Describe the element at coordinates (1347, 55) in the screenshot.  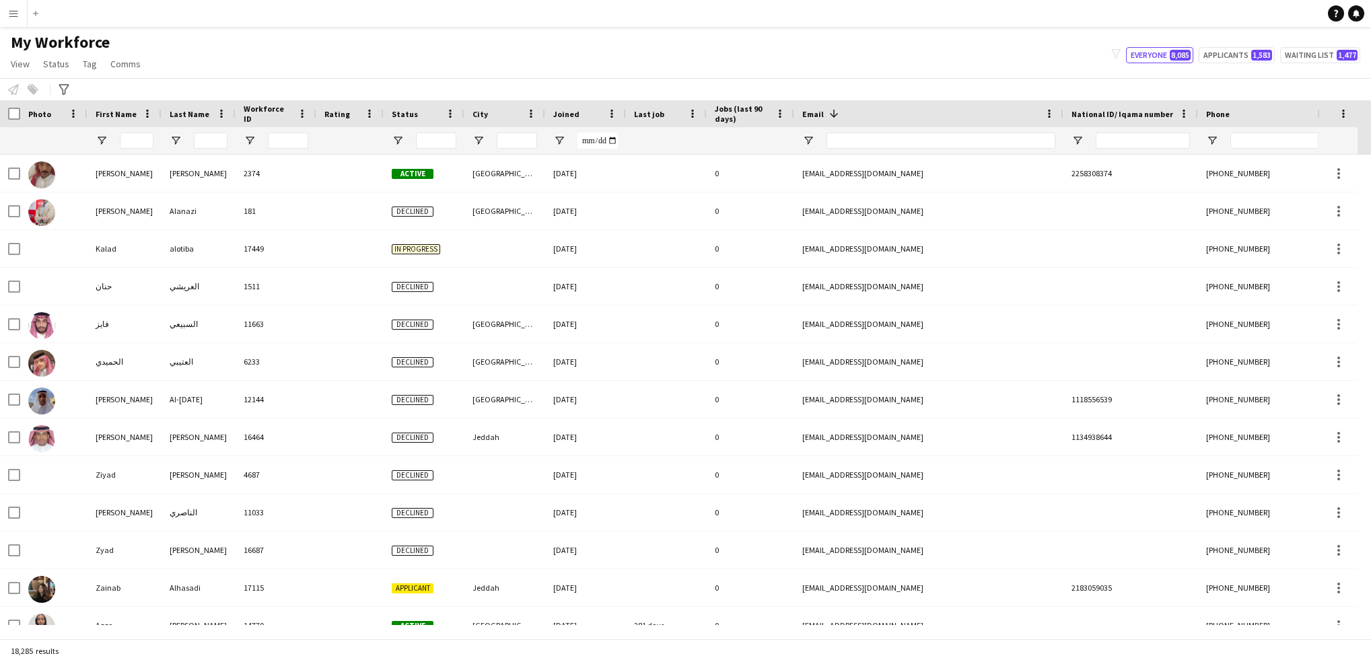
I see `span: 1,477` at that location.